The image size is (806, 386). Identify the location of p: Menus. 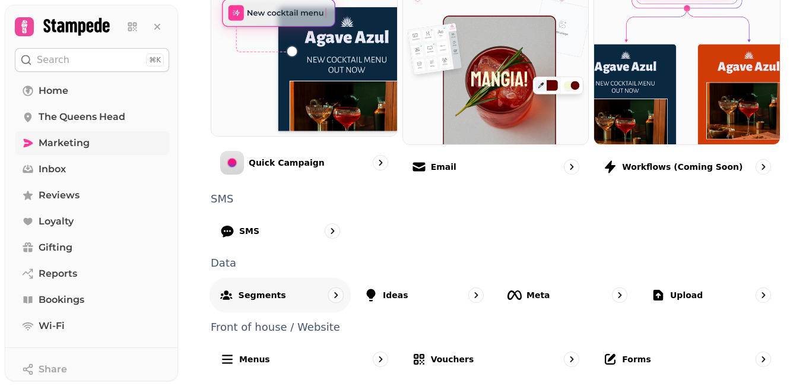
(255, 359).